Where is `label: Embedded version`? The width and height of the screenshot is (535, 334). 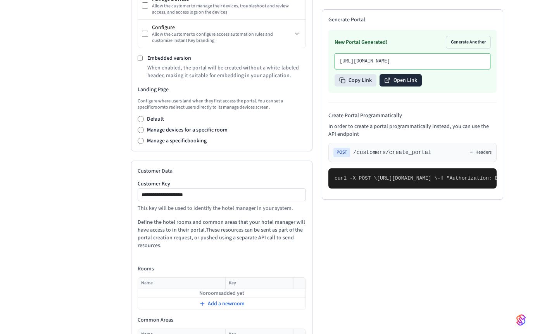 label: Embedded version is located at coordinates (169, 58).